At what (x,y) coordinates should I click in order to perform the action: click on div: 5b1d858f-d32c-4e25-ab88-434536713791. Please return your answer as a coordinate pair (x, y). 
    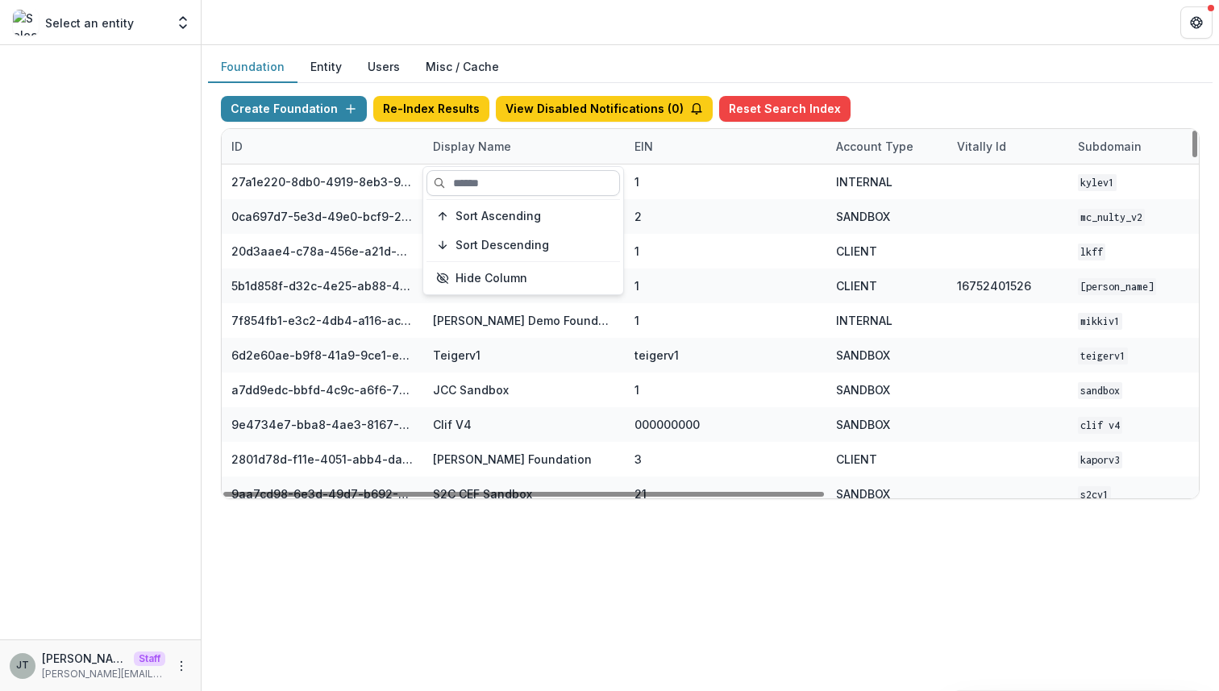
    Looking at the image, I should click on (322, 285).